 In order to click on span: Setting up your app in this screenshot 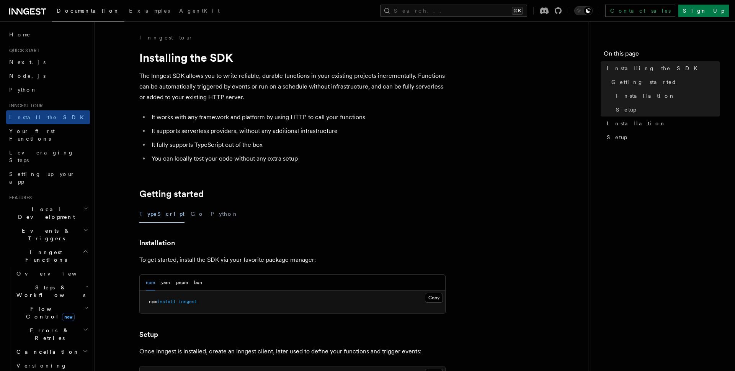, I will do `click(42, 178)`.